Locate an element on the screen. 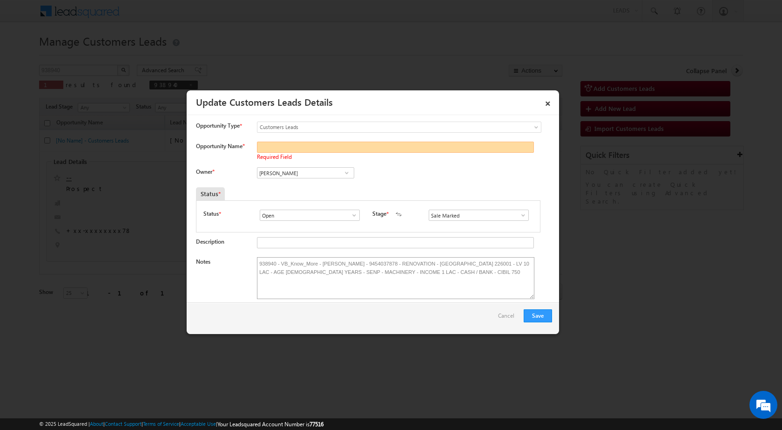  span: Opportunity Type is located at coordinates (218, 126).